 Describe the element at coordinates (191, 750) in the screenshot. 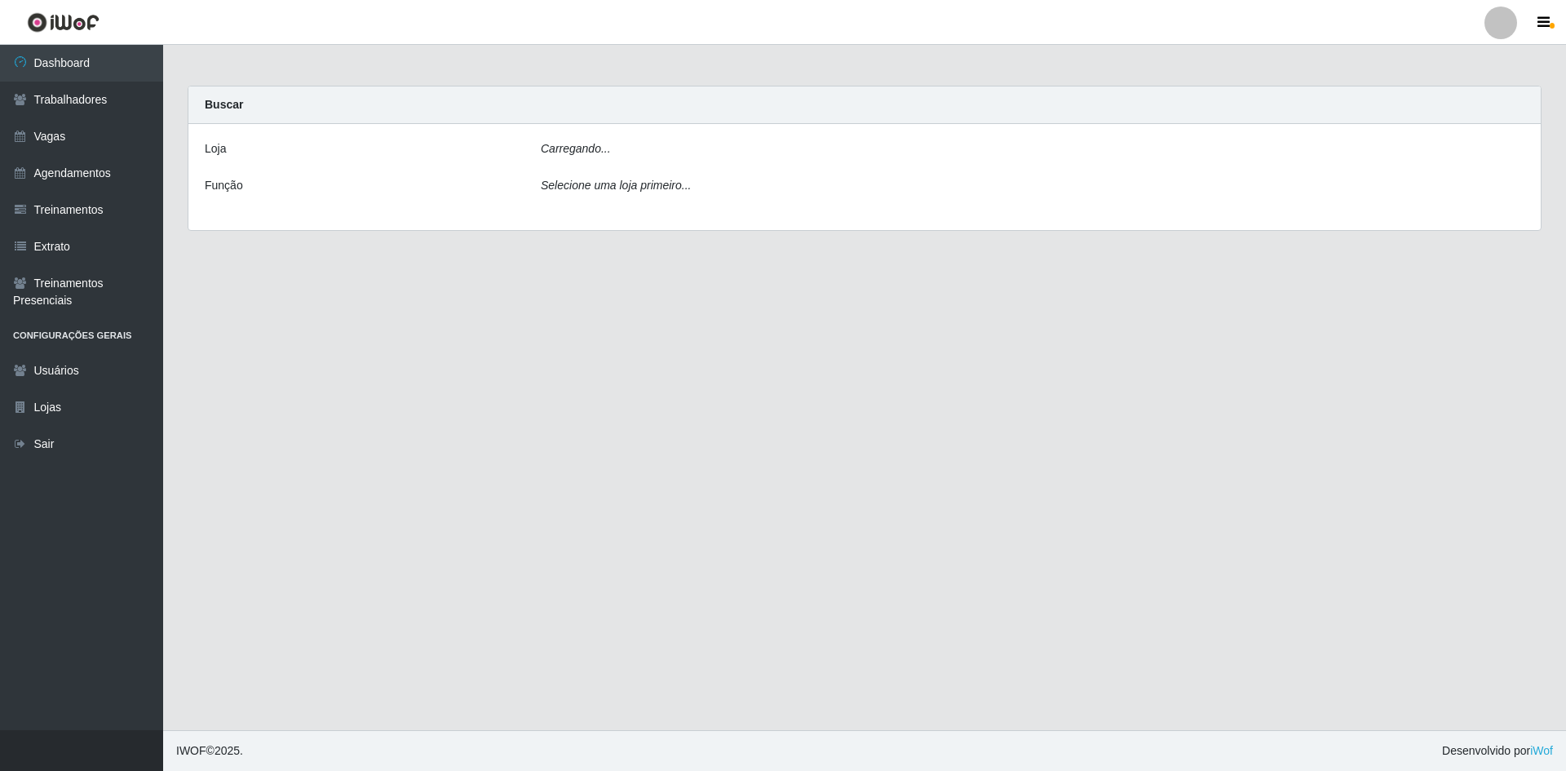

I see `span: IWOF` at that location.